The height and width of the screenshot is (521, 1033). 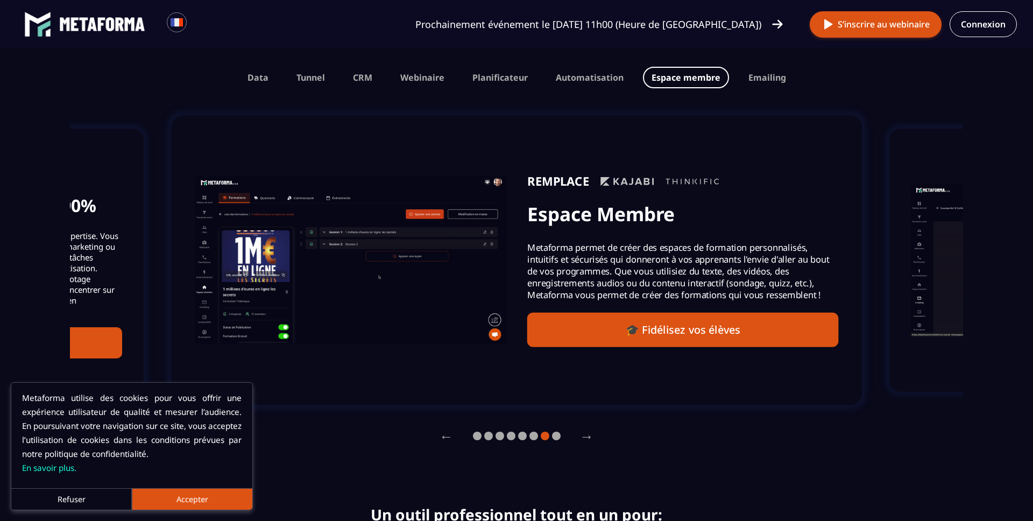 What do you see at coordinates (590, 77) in the screenshot?
I see `button: Automatisation` at bounding box center [590, 77].